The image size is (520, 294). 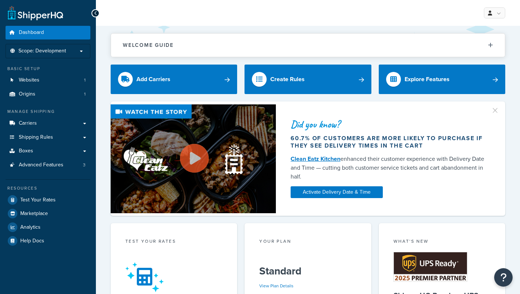 What do you see at coordinates (41, 165) in the screenshot?
I see `span: Advanced Features` at bounding box center [41, 165].